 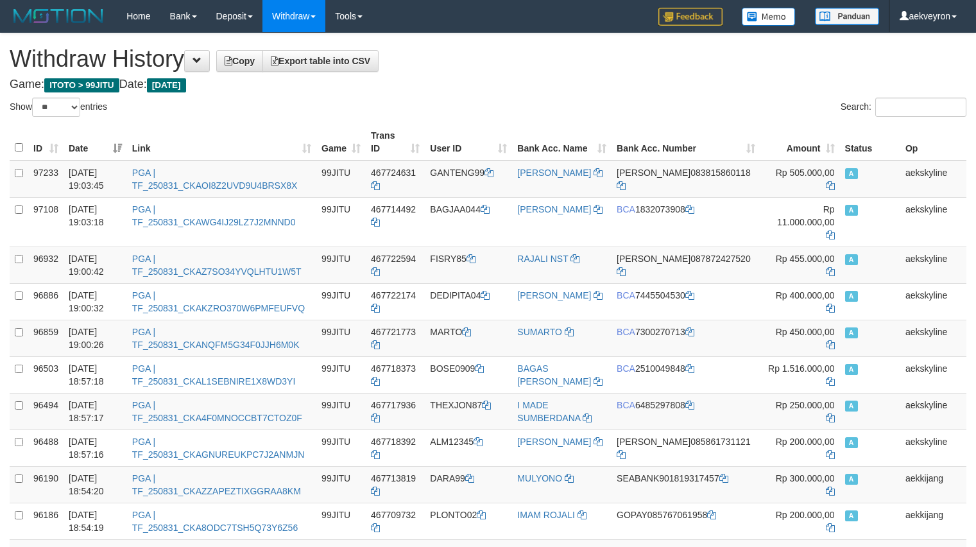 I want to click on td: 087872427520, so click(x=686, y=264).